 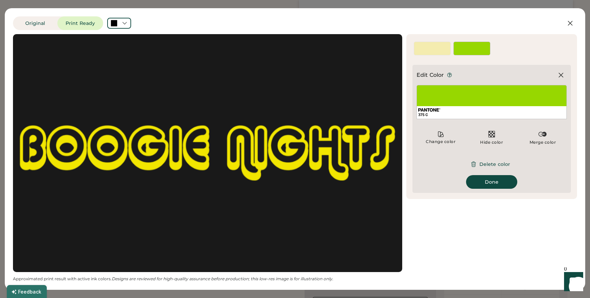 I want to click on img: Merge%20Color.svg, so click(x=543, y=134).